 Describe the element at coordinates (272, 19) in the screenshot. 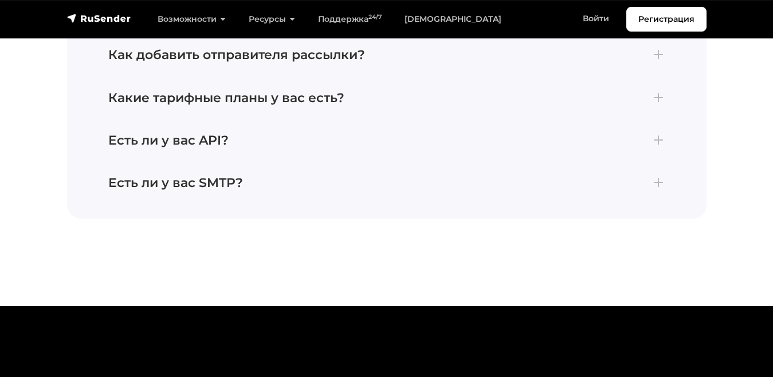

I see `a: Ресурсы` at that location.